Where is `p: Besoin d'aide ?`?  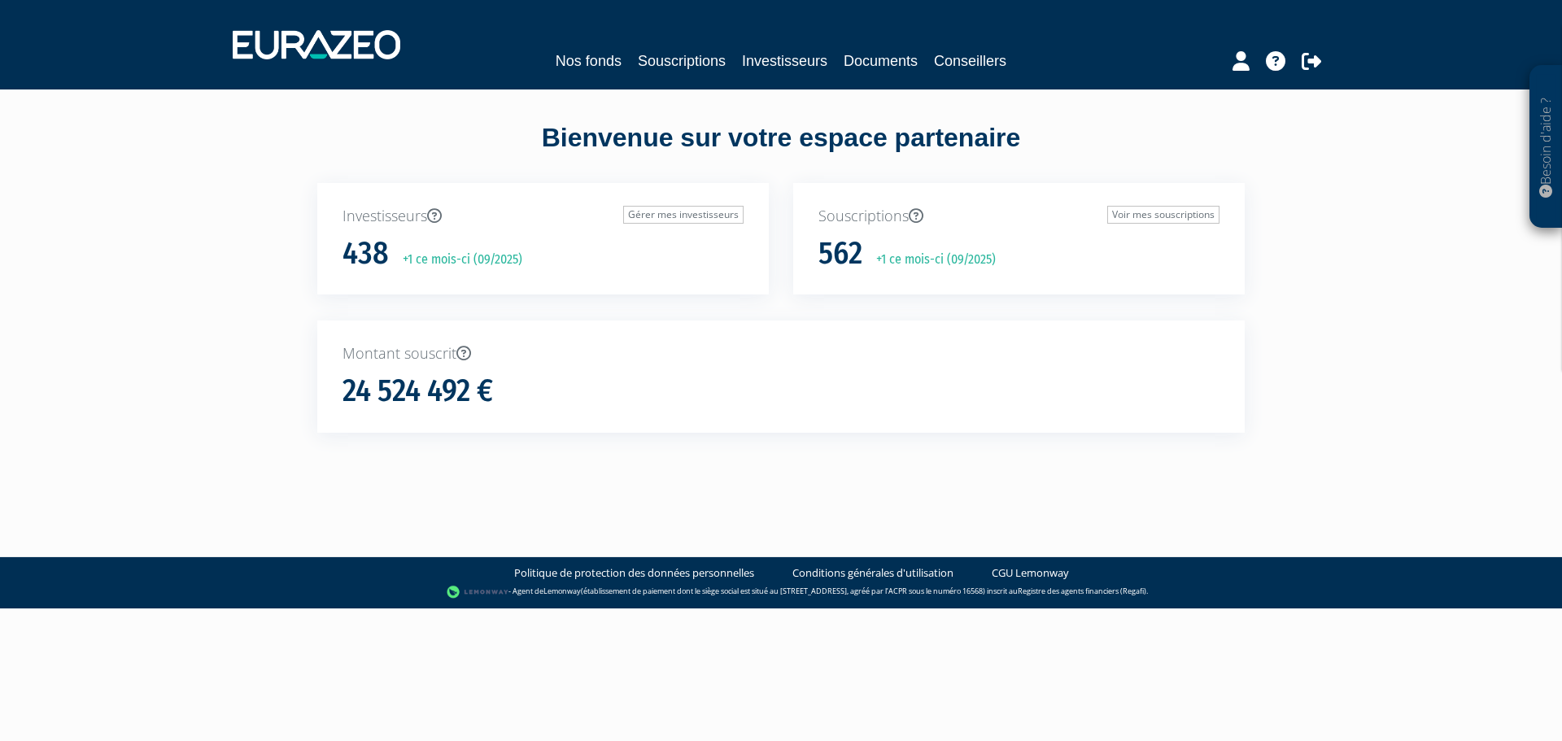 p: Besoin d'aide ? is located at coordinates (1546, 147).